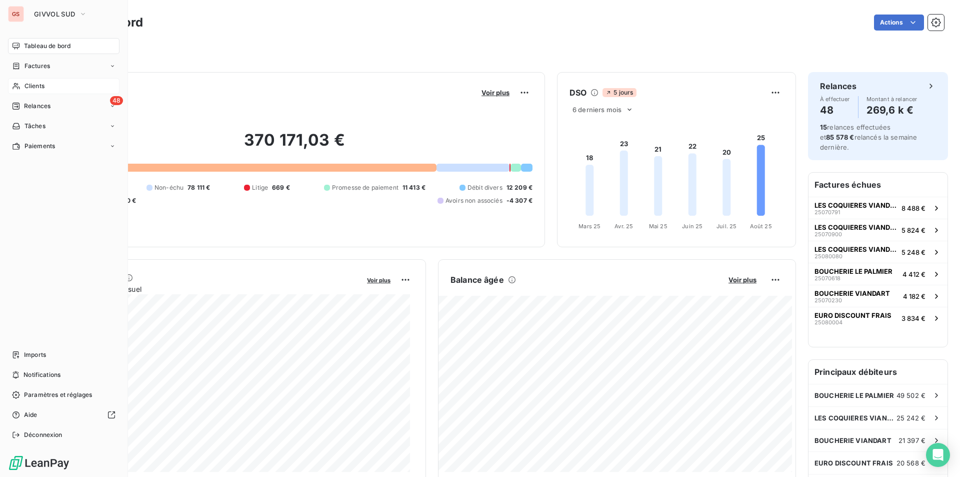 This screenshot has height=477, width=960. What do you see at coordinates (597, 110) in the screenshot?
I see `span: 6 derniers mois` at bounding box center [597, 110].